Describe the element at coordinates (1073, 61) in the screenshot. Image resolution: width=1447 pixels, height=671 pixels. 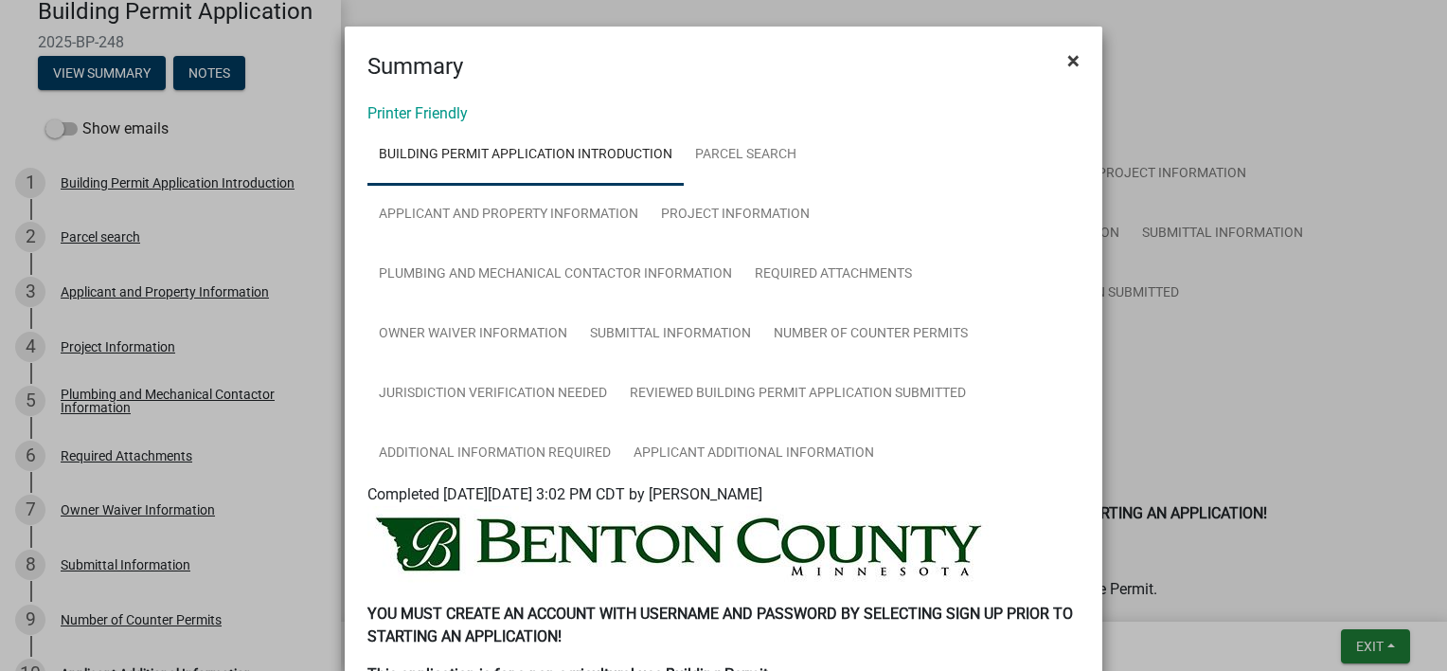
I see `button: Close` at that location.